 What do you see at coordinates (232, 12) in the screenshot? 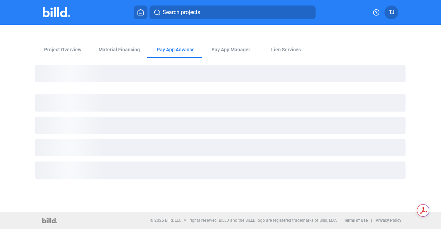
I see `button: Search projects` at bounding box center [232, 12].